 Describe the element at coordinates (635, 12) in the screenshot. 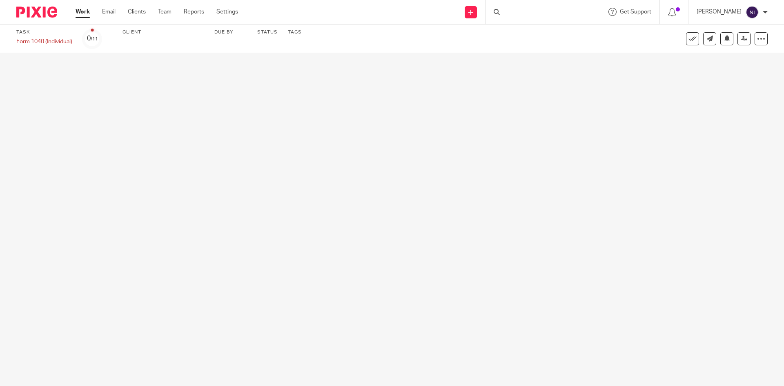

I see `span: Get Support` at that location.